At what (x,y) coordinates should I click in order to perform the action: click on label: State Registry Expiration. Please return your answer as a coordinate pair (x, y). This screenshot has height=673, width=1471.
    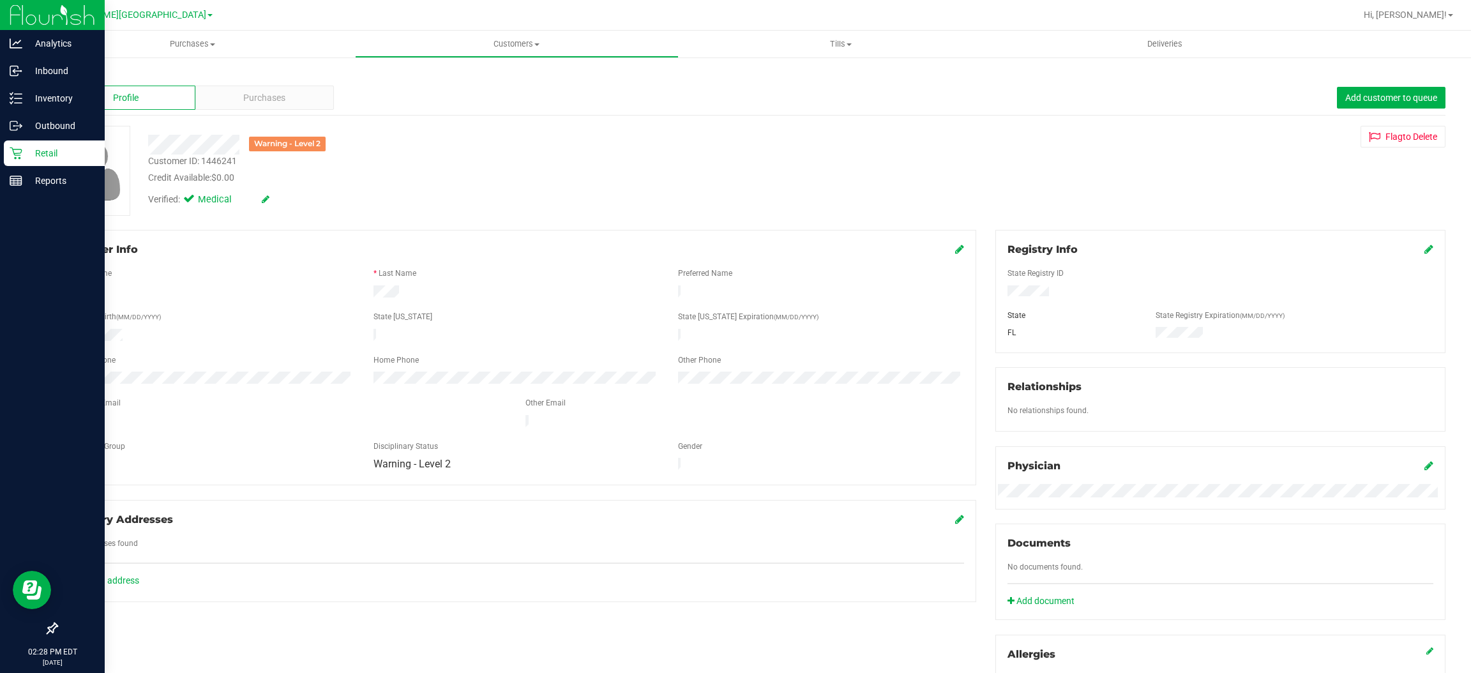
    Looking at the image, I should click on (1220, 315).